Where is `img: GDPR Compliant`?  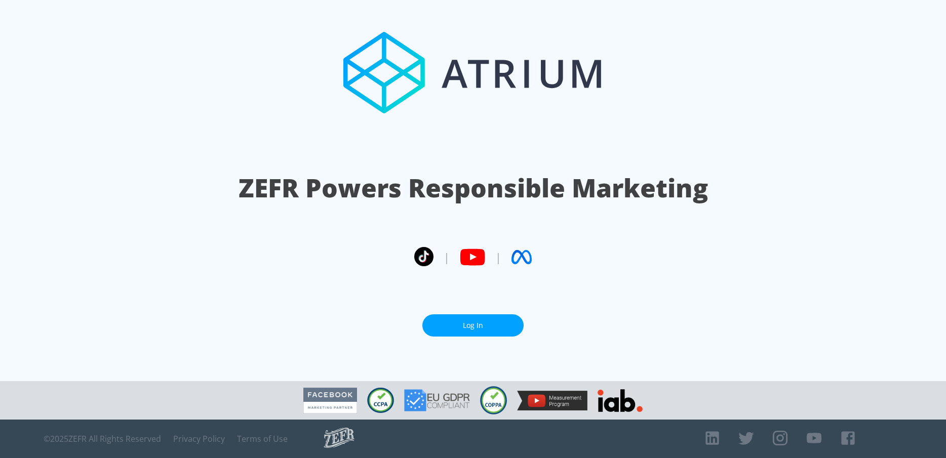
img: GDPR Compliant is located at coordinates (437, 401).